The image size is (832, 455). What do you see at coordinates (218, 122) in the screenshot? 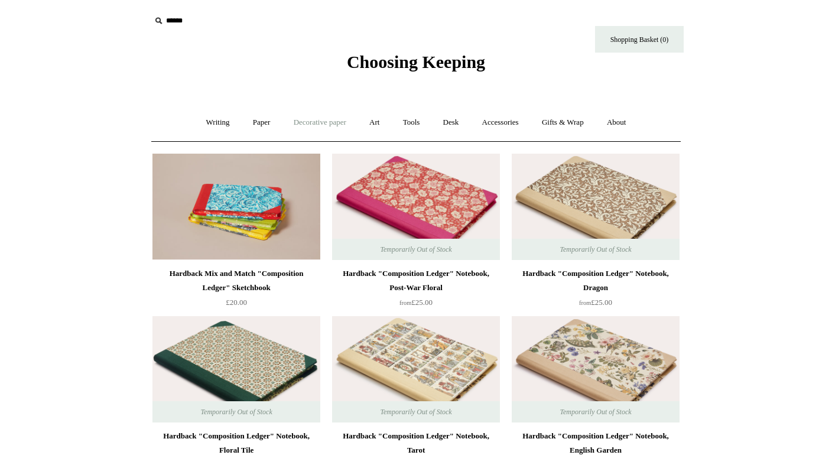
I see `a: Writing` at bounding box center [218, 122].